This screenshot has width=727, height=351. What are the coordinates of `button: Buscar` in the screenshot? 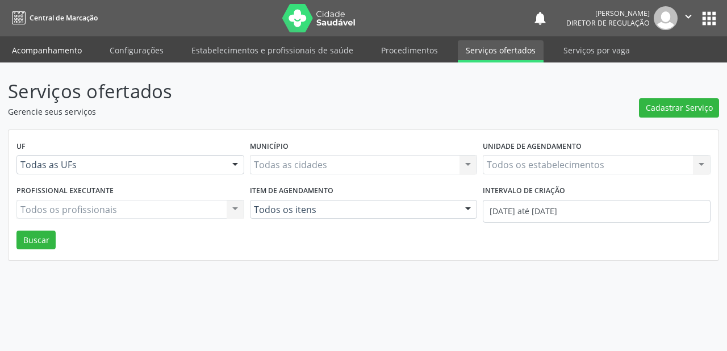 It's located at (36, 240).